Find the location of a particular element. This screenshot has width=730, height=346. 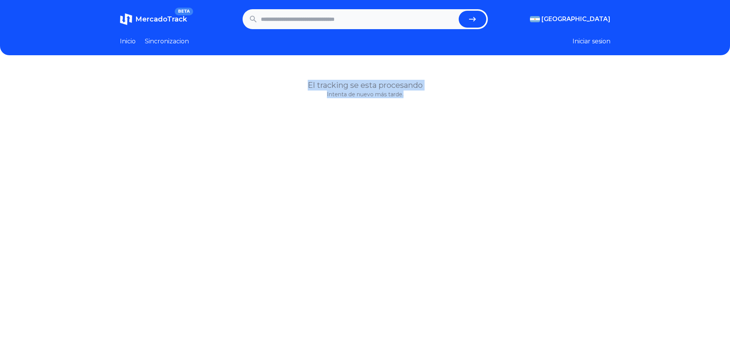

img: Argentina is located at coordinates (535, 19).